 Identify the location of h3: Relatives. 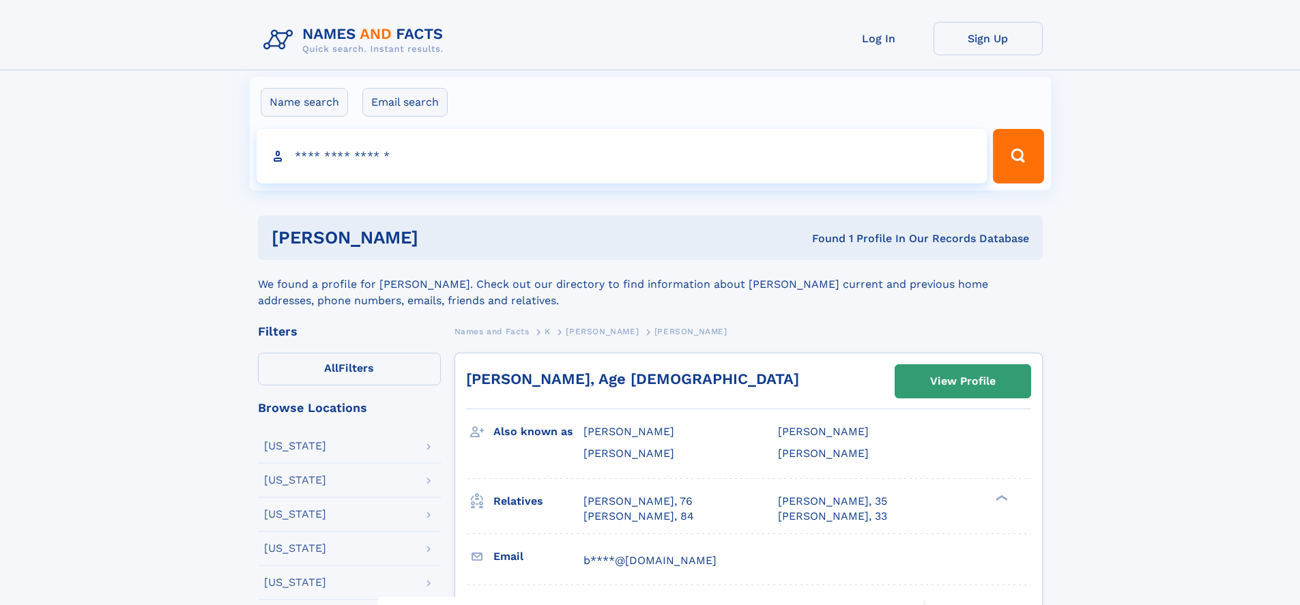
(538, 501).